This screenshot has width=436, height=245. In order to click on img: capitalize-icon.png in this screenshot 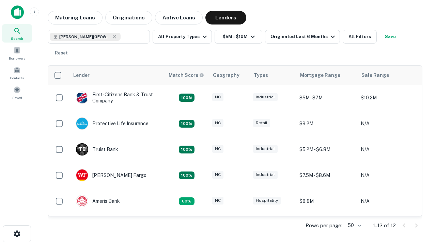, I will do `click(17, 12)`.